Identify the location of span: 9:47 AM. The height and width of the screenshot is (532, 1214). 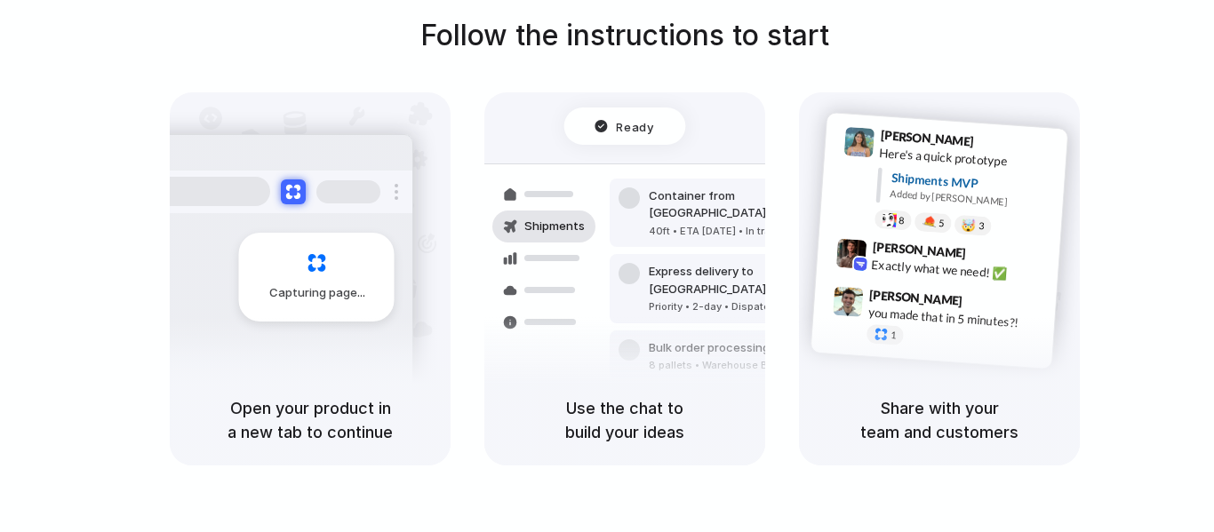
(986, 304).